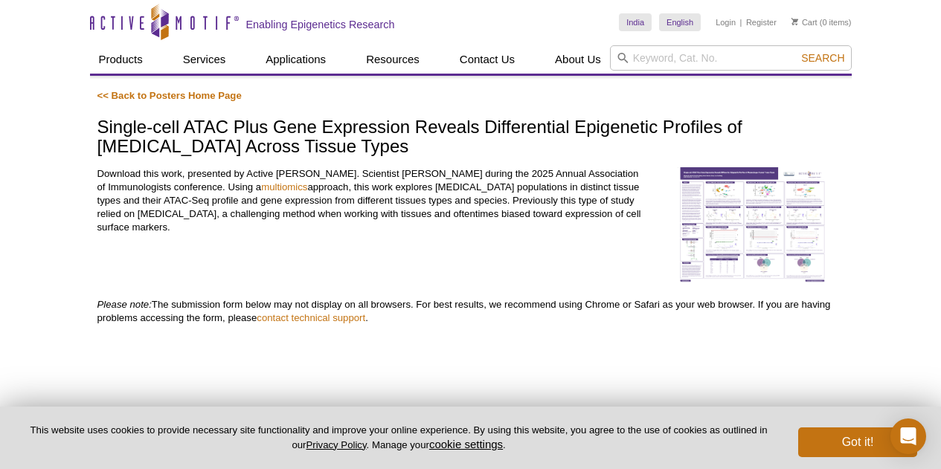  Describe the element at coordinates (725, 22) in the screenshot. I see `a: Login` at that location.